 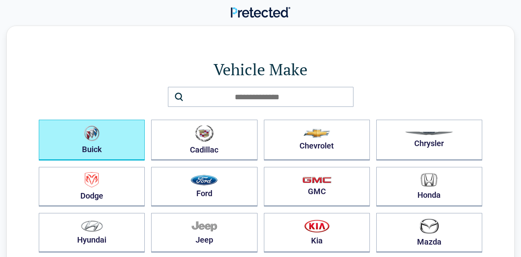 I want to click on button: Cadillac, so click(x=204, y=140).